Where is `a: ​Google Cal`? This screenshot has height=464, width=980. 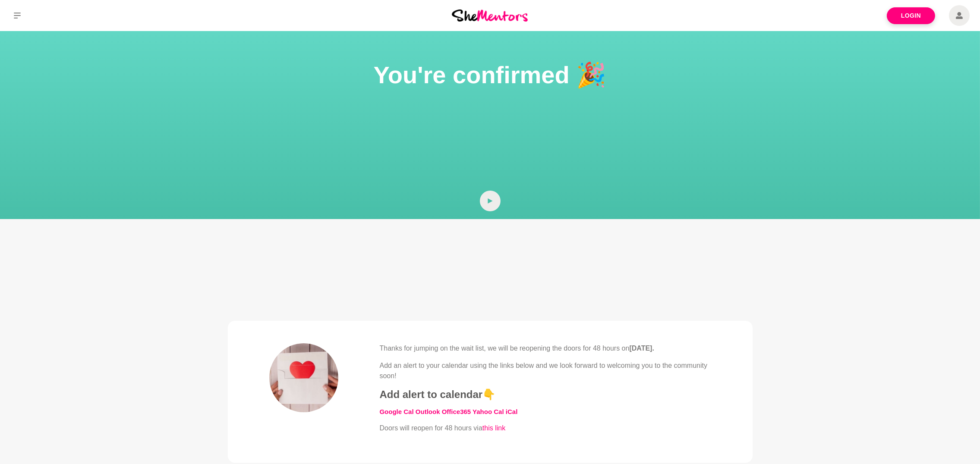 a: ​Google Cal is located at coordinates (397, 412).